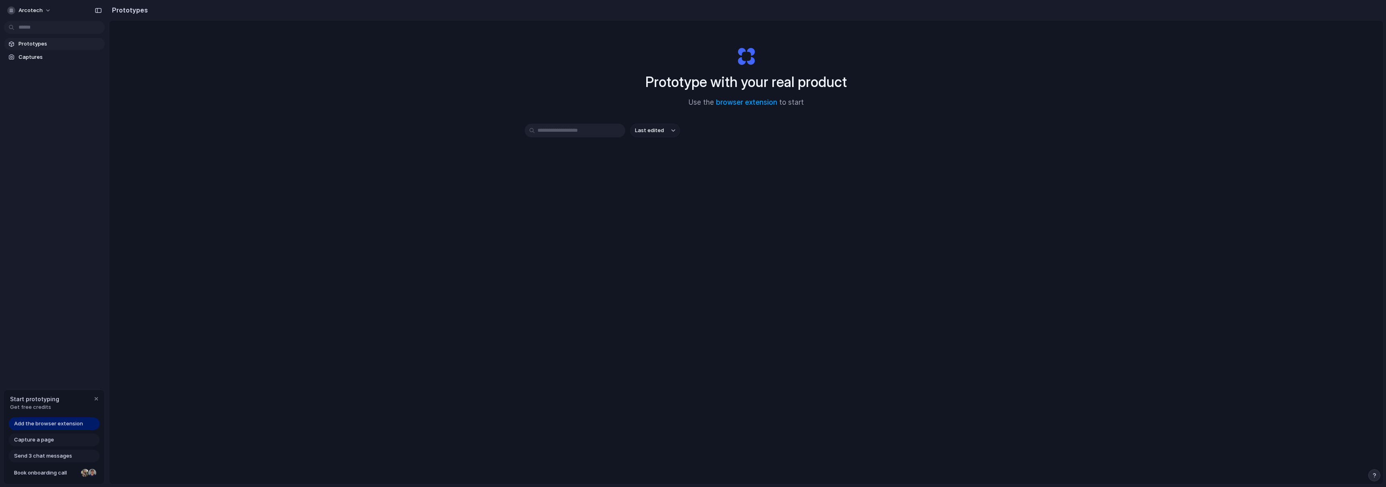 This screenshot has width=1386, height=487. I want to click on span: Book onboarding call, so click(46, 473).